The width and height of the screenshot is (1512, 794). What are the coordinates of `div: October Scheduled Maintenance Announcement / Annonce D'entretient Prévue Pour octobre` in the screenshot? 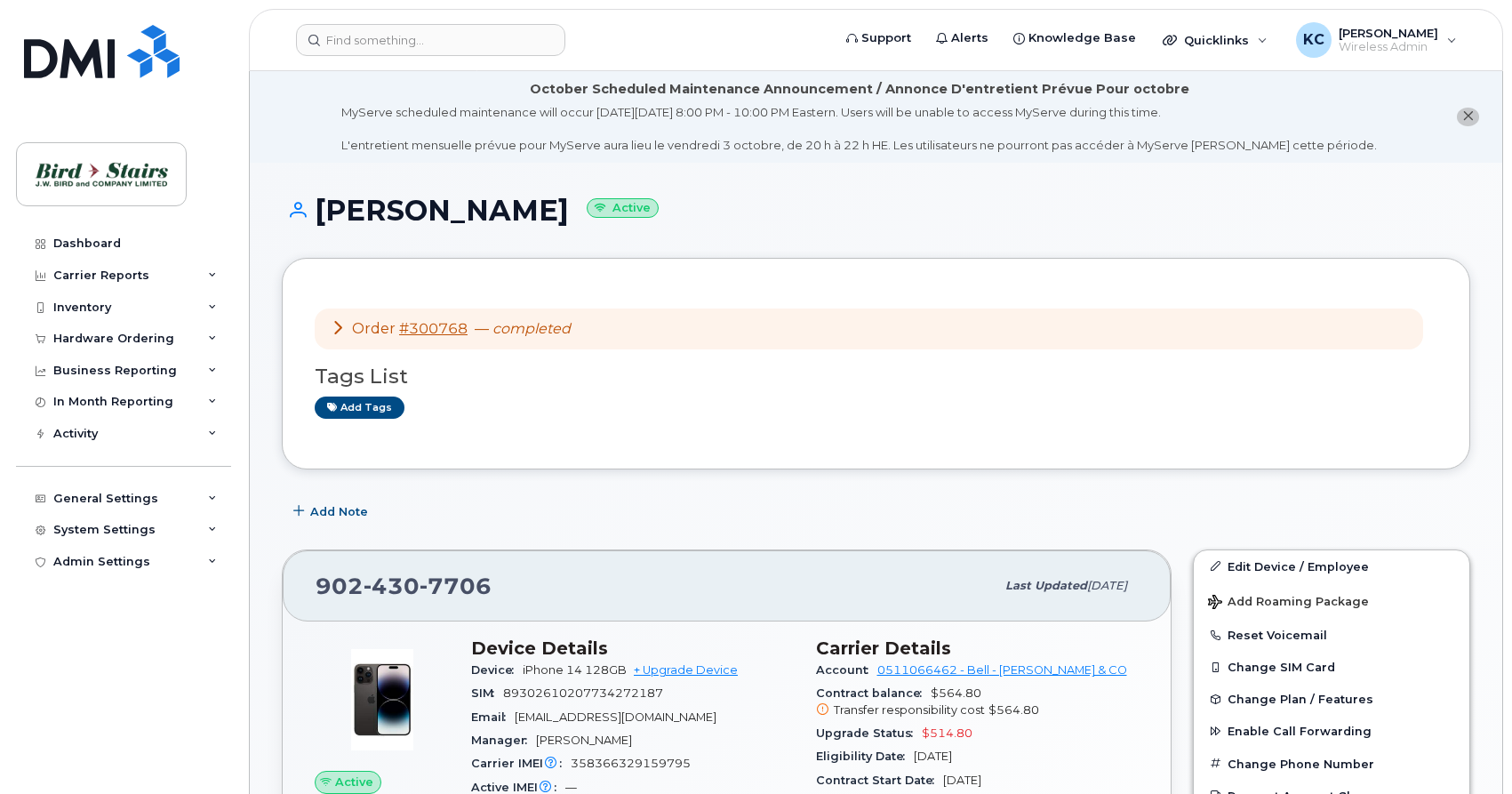 It's located at (859, 89).